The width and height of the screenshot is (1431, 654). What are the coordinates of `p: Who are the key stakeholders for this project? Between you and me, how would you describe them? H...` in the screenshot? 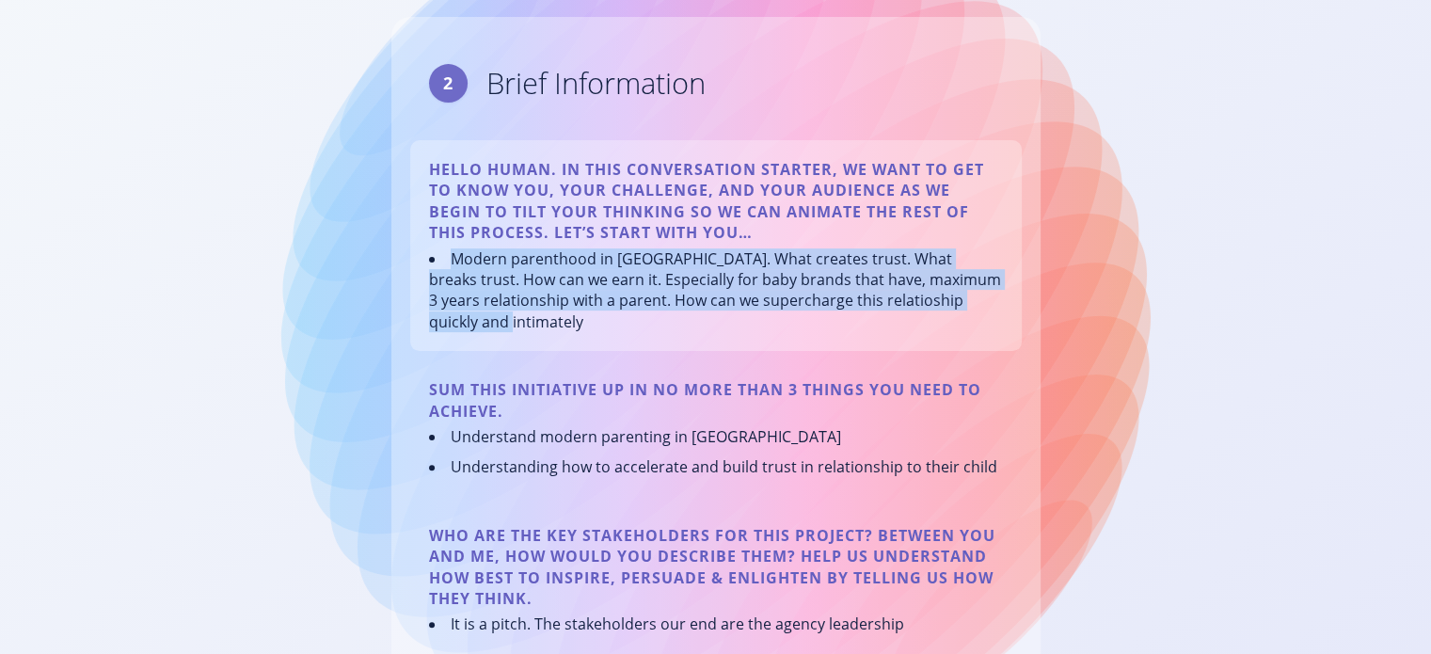 It's located at (716, 567).